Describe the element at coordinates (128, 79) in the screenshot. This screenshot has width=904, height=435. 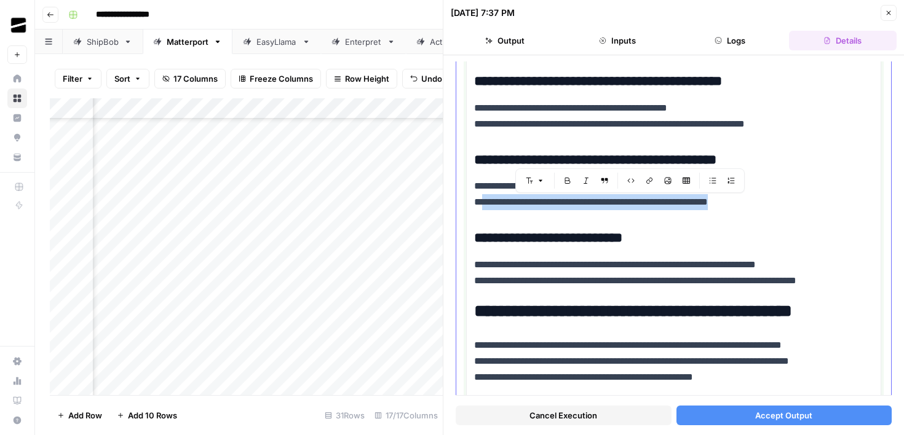
I see `button: Sort` at that location.